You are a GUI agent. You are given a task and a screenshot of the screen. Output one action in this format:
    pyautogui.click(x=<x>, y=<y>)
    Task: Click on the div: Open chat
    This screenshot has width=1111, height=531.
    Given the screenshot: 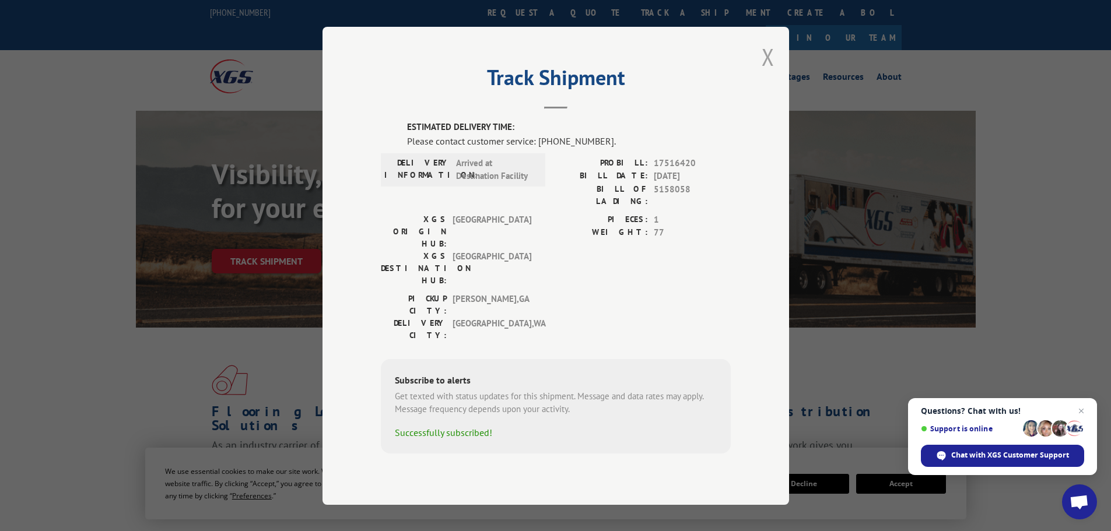 What is the action you would take?
    pyautogui.click(x=1079, y=502)
    